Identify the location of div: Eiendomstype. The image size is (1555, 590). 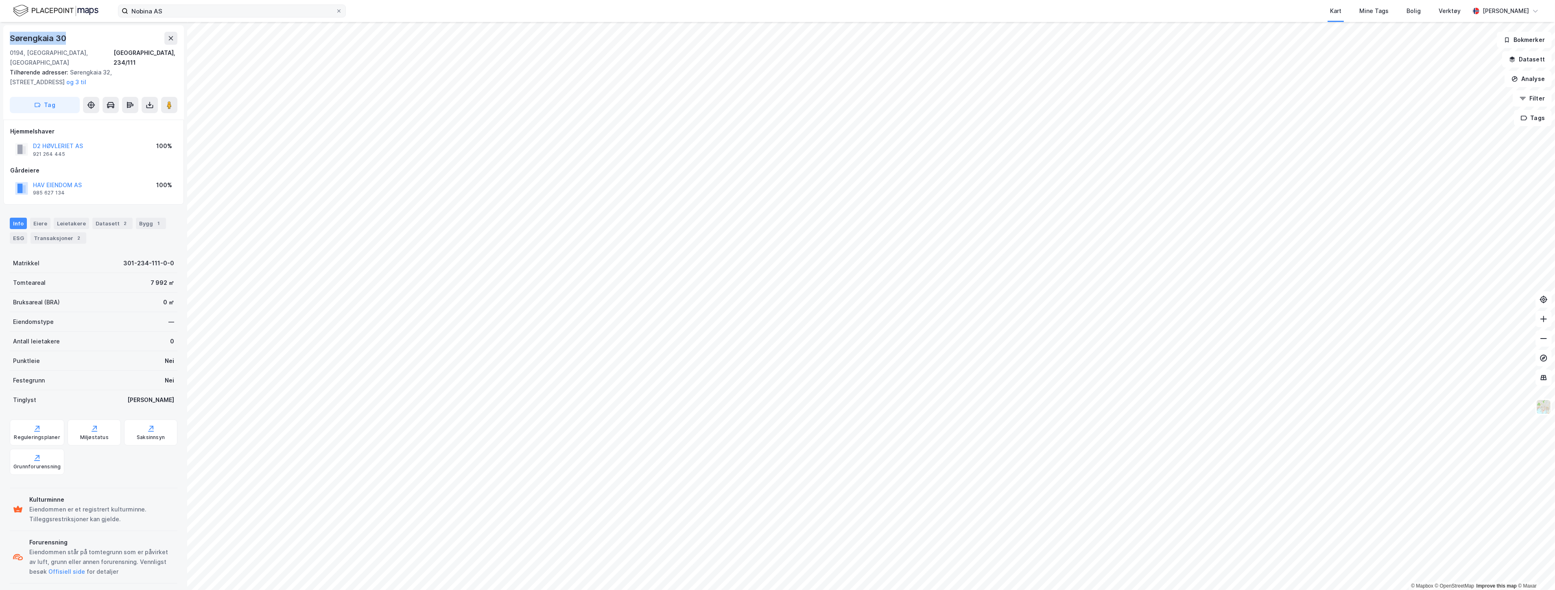
(33, 322).